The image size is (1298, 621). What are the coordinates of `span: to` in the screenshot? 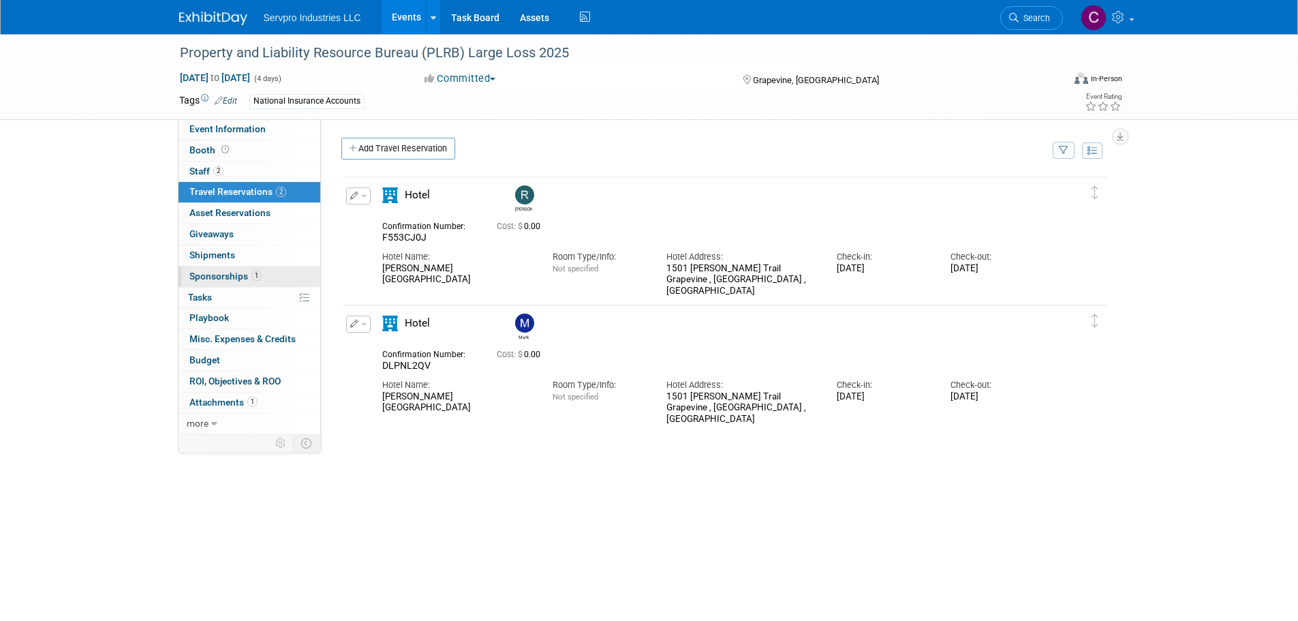 It's located at (215, 78).